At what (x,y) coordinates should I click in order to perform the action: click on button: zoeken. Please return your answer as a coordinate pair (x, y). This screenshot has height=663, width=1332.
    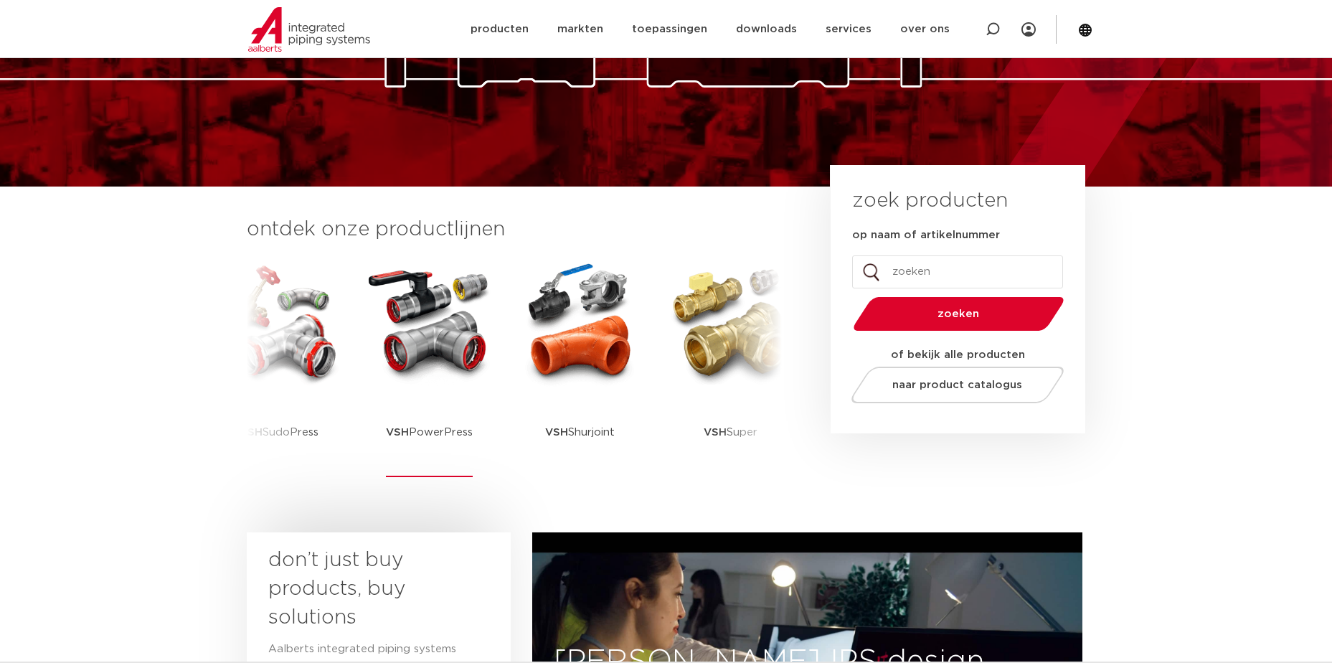
    Looking at the image, I should click on (958, 313).